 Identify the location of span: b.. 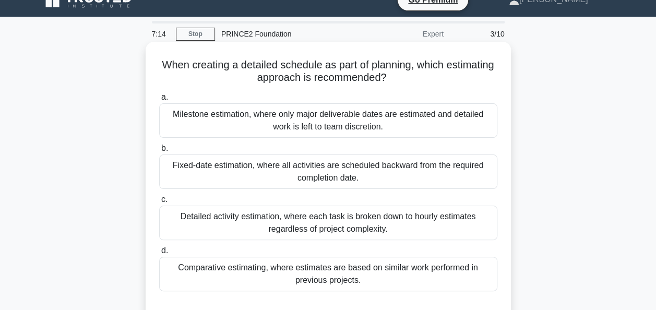
(164, 148).